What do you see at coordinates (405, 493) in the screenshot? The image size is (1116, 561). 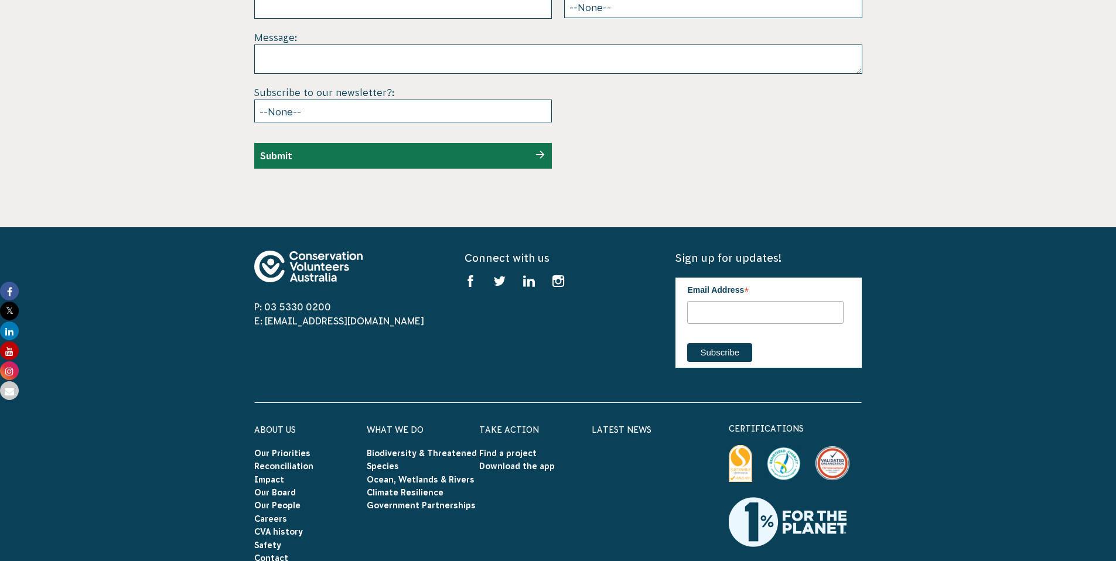 I see `a: Climate Resilience` at bounding box center [405, 493].